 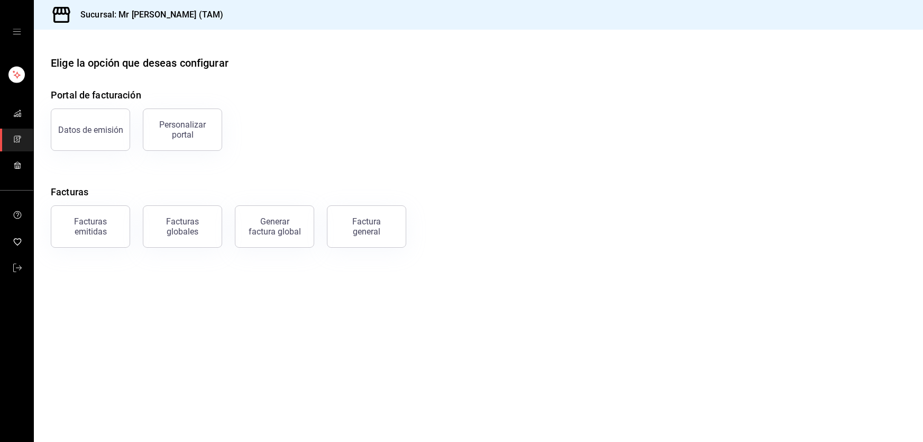 What do you see at coordinates (90, 130) in the screenshot?
I see `button: Datos de emisión` at bounding box center [90, 130].